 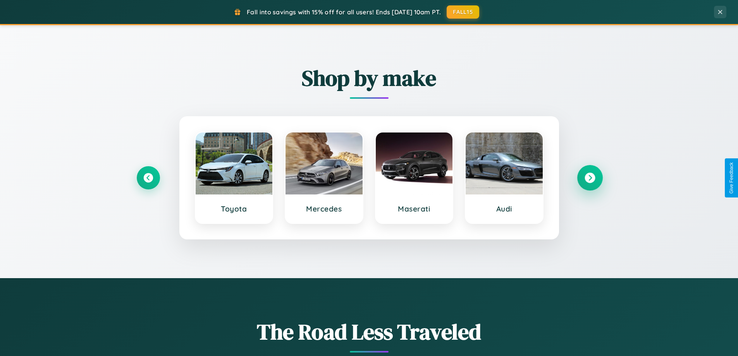 What do you see at coordinates (234, 209) in the screenshot?
I see `h3: Toyota` at bounding box center [234, 209].